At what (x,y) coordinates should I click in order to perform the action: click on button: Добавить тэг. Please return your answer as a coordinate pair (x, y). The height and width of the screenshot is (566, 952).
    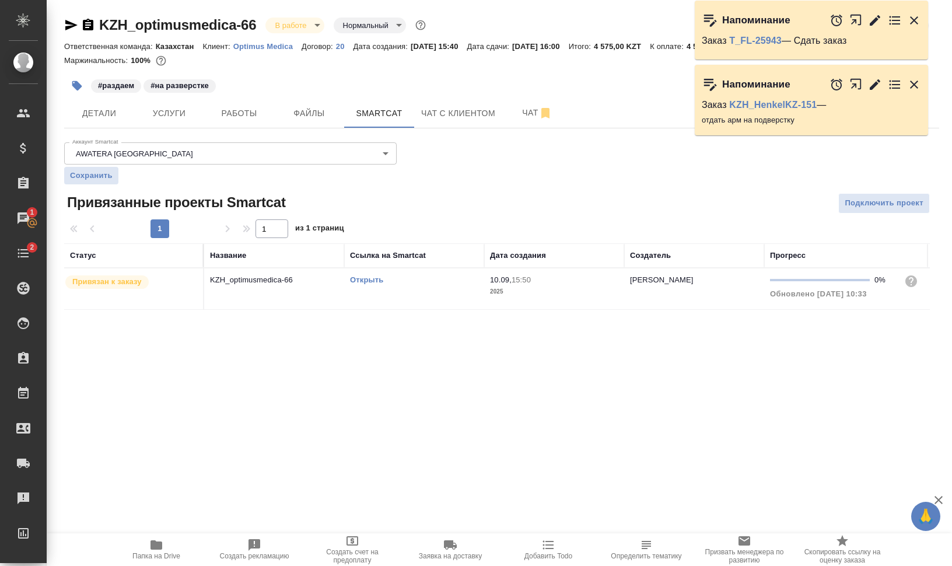
    Looking at the image, I should click on (77, 86).